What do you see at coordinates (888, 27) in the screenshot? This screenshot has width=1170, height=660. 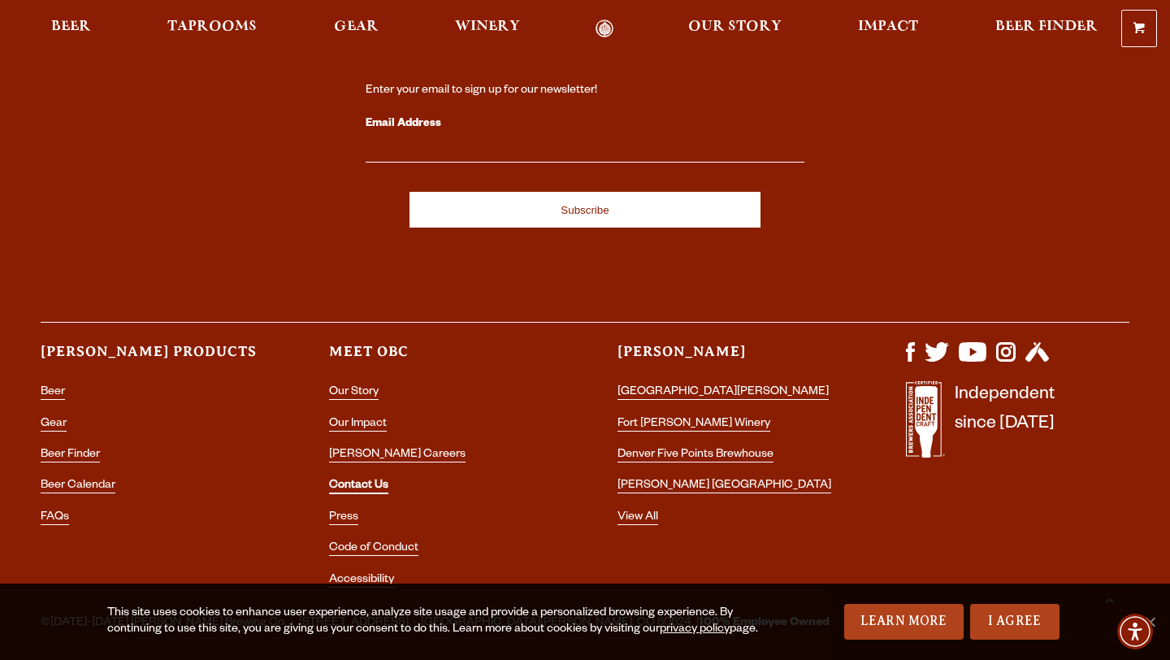 I see `span: Impact` at bounding box center [888, 27].